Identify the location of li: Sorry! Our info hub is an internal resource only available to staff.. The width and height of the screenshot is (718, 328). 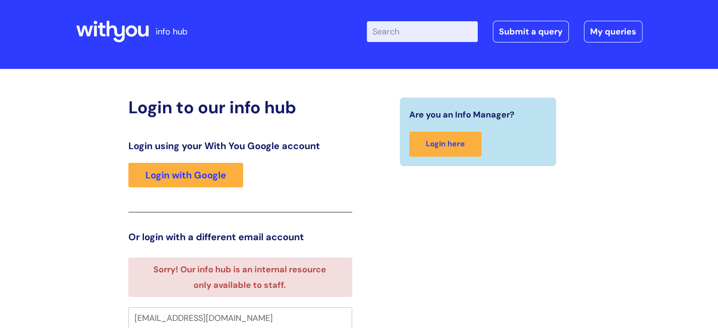
(240, 277).